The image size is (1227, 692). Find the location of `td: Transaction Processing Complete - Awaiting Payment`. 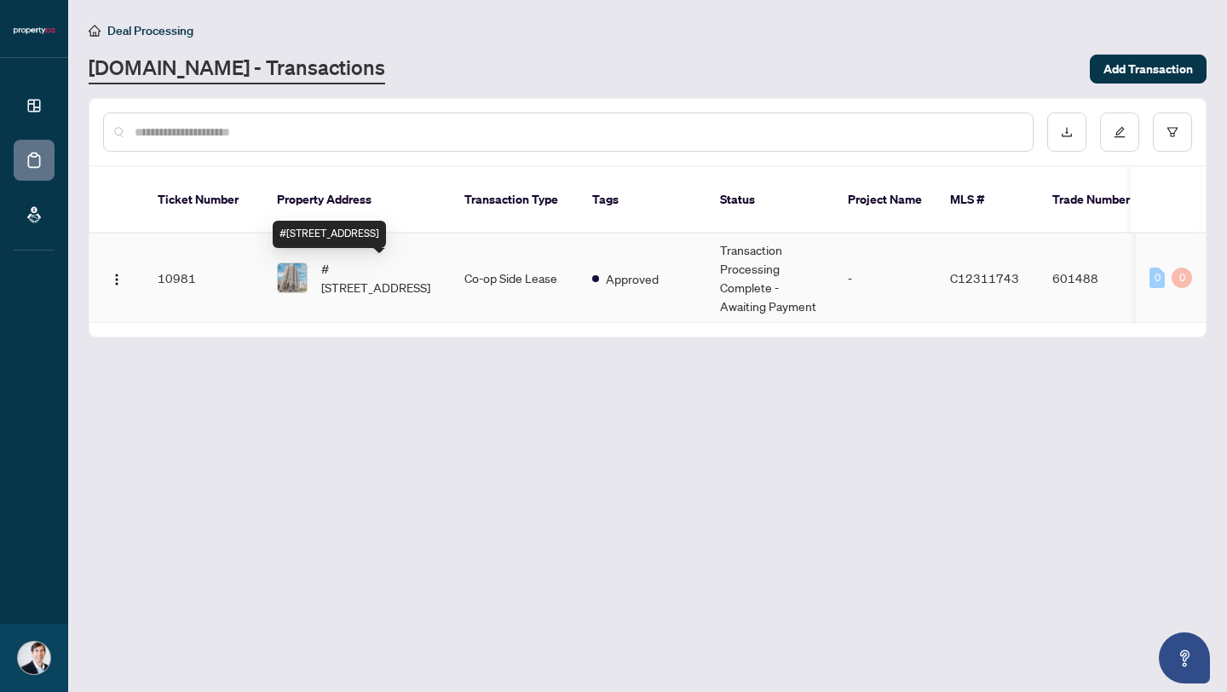

td: Transaction Processing Complete - Awaiting Payment is located at coordinates (770, 278).